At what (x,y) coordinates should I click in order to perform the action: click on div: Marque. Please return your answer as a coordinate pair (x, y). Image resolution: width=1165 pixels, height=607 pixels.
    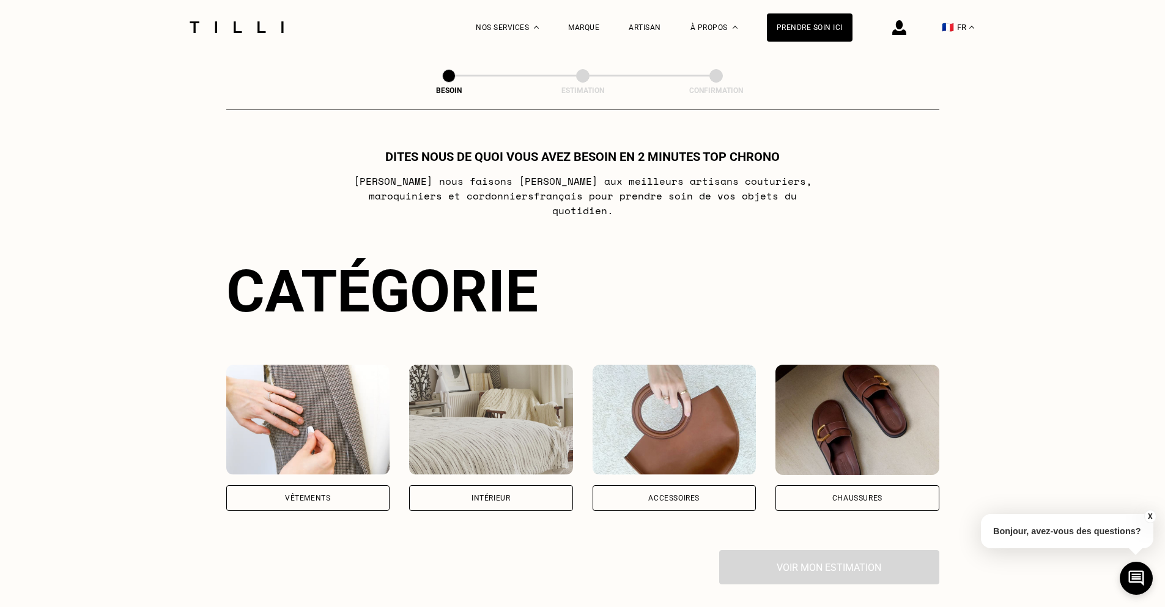
    Looking at the image, I should click on (584, 28).